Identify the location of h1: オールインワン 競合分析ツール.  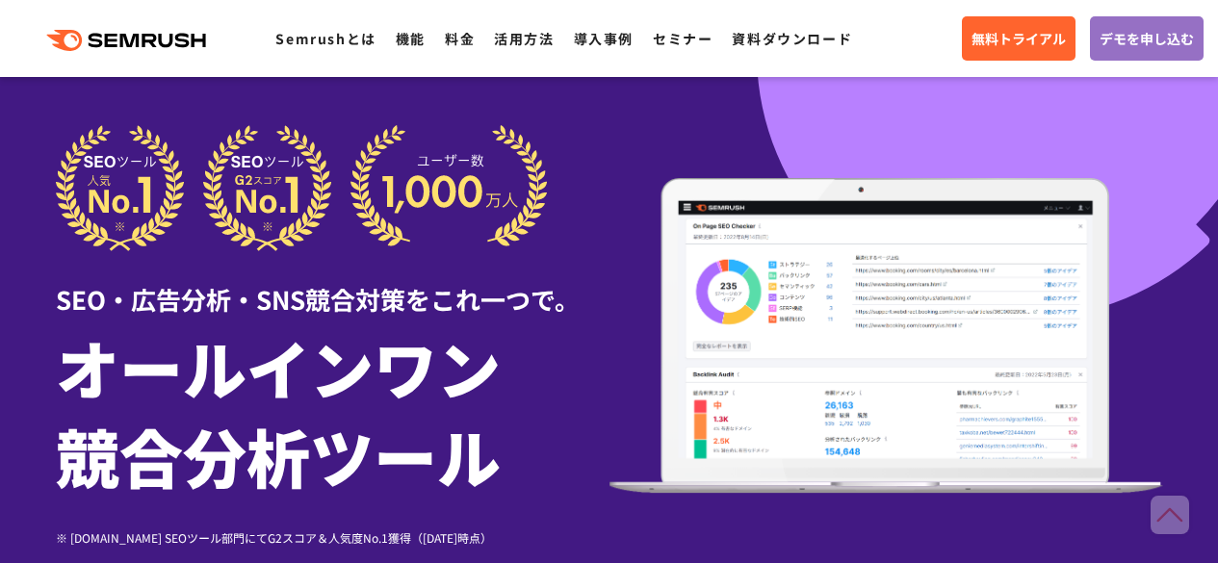
(332, 411).